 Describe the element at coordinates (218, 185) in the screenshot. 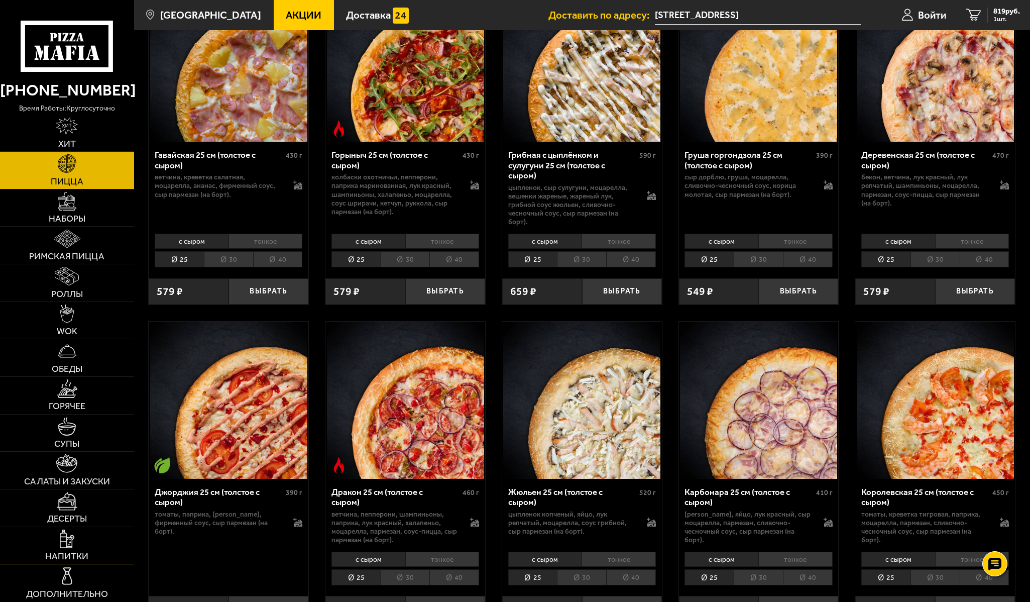

I see `p: ветчина, креветка салатная, моцарелла, ананас, фирменный соус, сыр пармезан (на борт).` at that location.